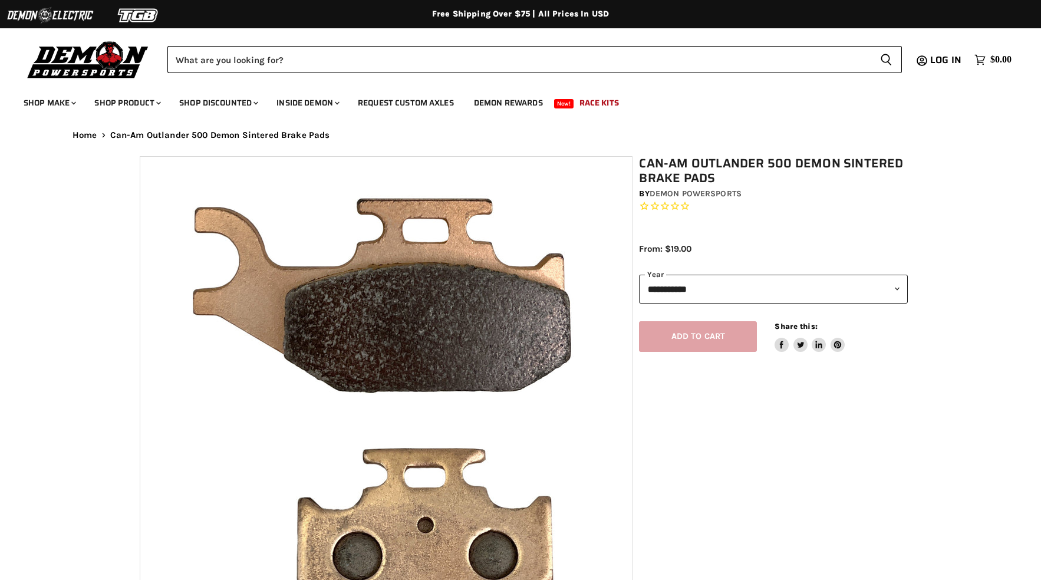 The width and height of the screenshot is (1041, 580). I want to click on input: Search, so click(519, 60).